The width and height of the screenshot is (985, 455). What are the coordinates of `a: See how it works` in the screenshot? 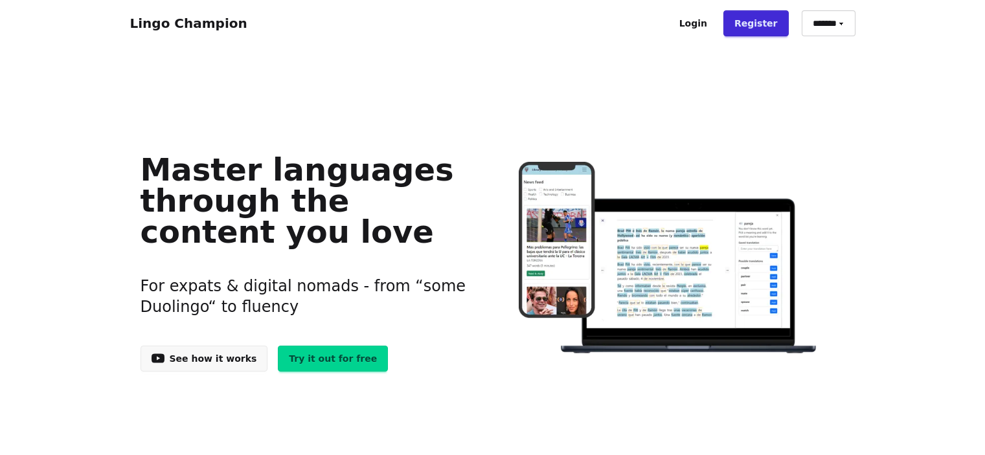 It's located at (204, 359).